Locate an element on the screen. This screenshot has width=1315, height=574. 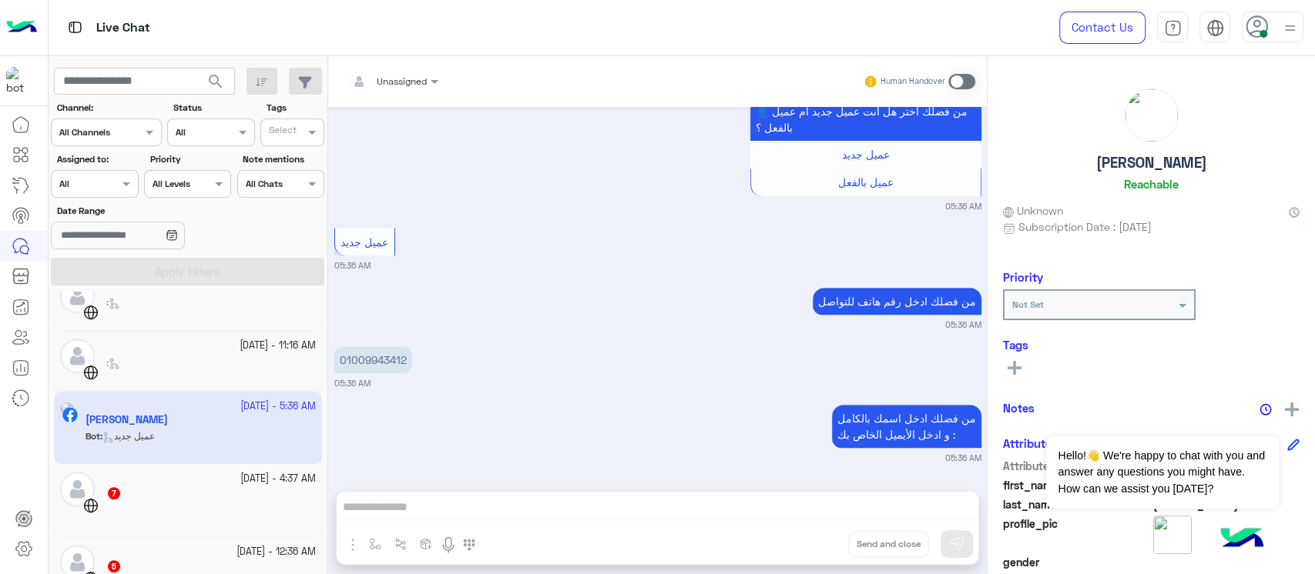
button: Apply Filters is located at coordinates (187, 272).